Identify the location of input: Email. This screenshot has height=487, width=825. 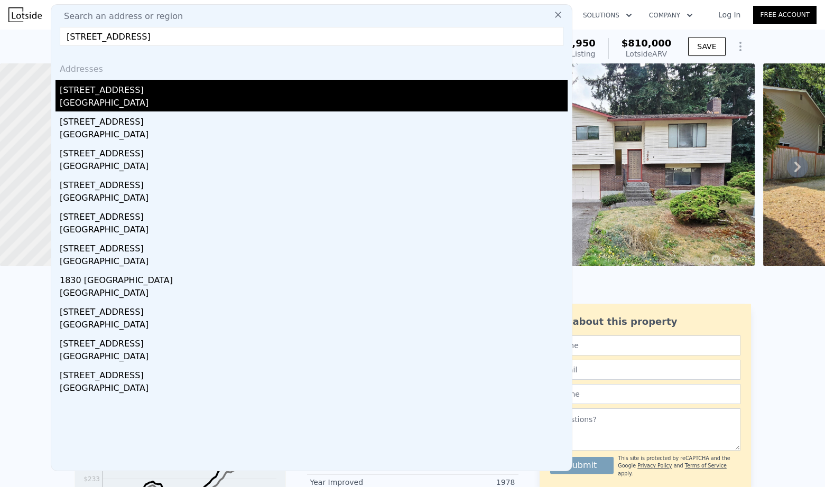
(645, 370).